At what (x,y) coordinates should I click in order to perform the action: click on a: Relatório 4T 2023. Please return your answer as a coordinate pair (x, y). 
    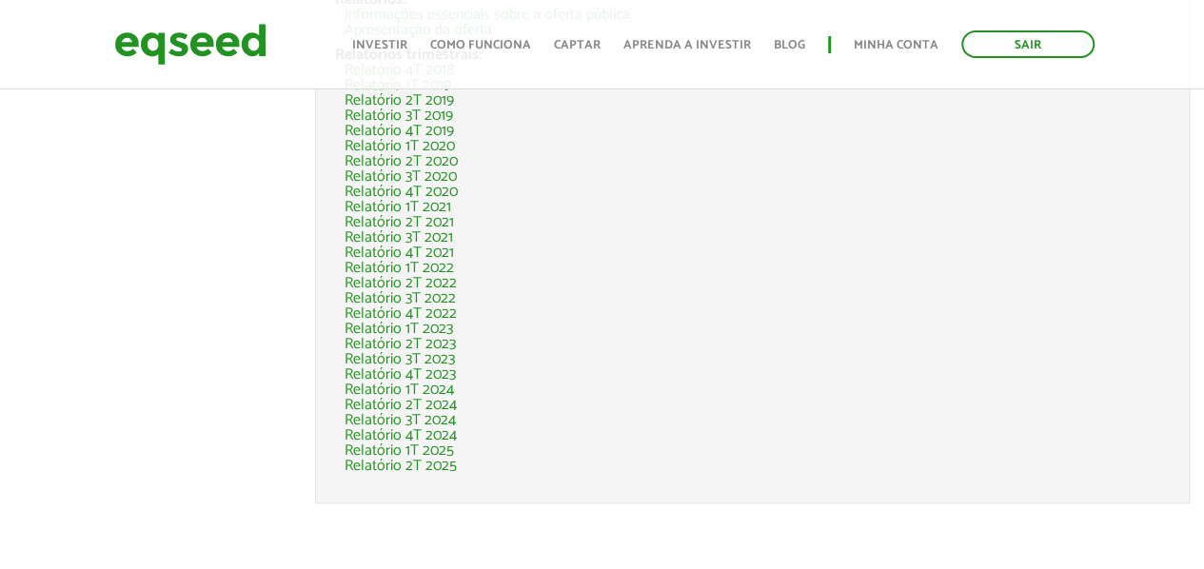
    Looking at the image, I should click on (400, 375).